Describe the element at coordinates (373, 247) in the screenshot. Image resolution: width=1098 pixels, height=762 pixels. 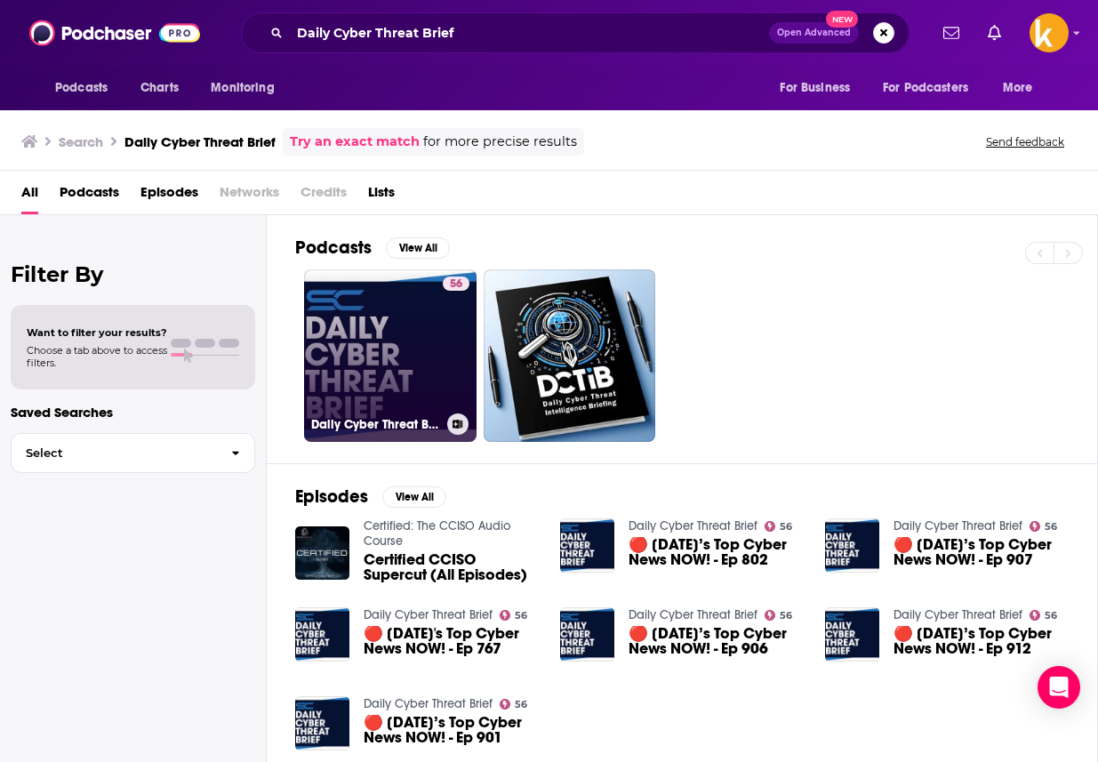
I see `a: PodcastsView All` at that location.